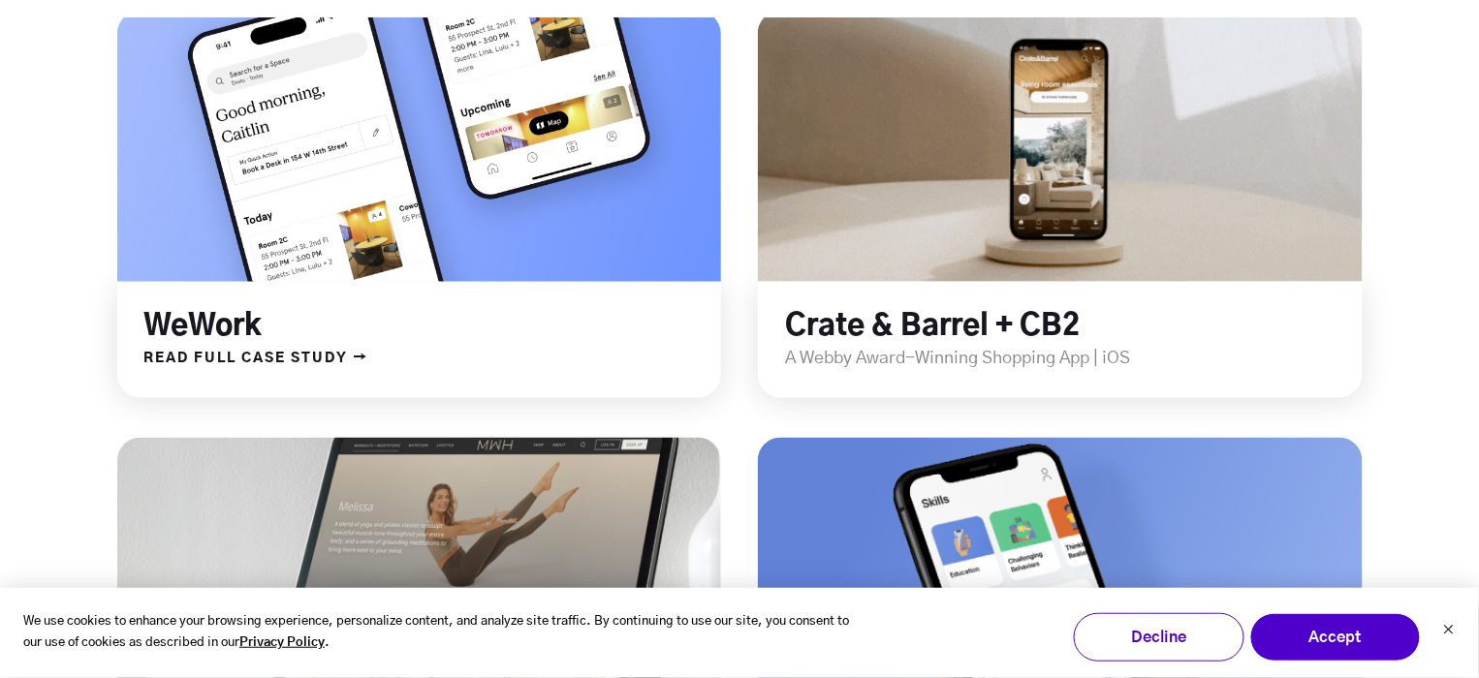  Describe the element at coordinates (1336, 638) in the screenshot. I see `button: Accept` at that location.